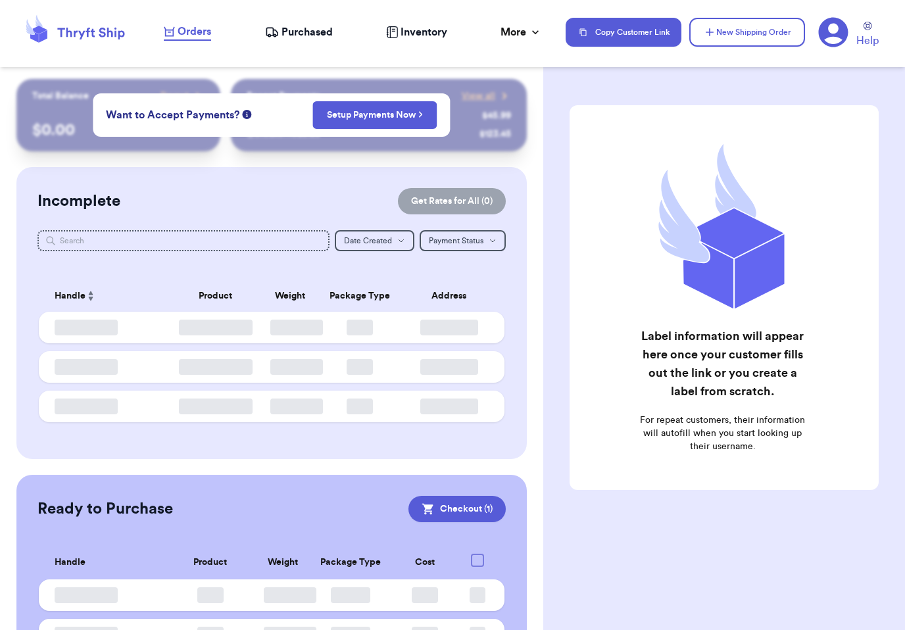  What do you see at coordinates (374, 241) in the screenshot?
I see `button: Date Created` at bounding box center [374, 241].